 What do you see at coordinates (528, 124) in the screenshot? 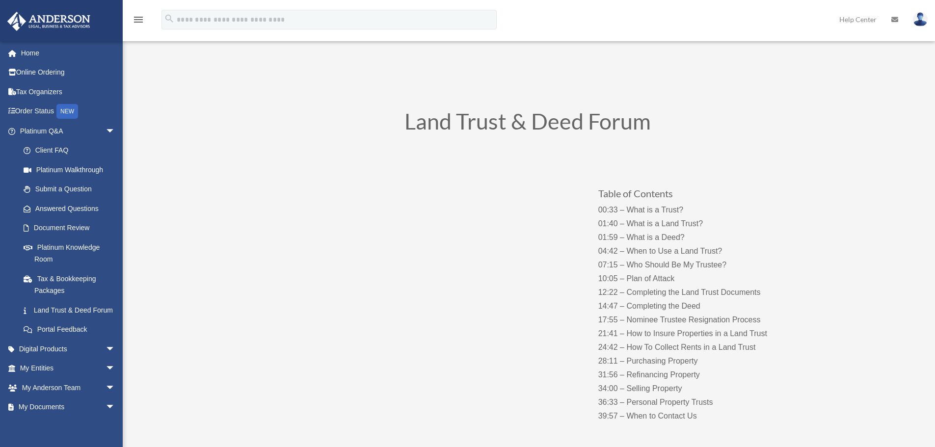
I see `h1: Land Trust & Deed Forum` at bounding box center [528, 124].